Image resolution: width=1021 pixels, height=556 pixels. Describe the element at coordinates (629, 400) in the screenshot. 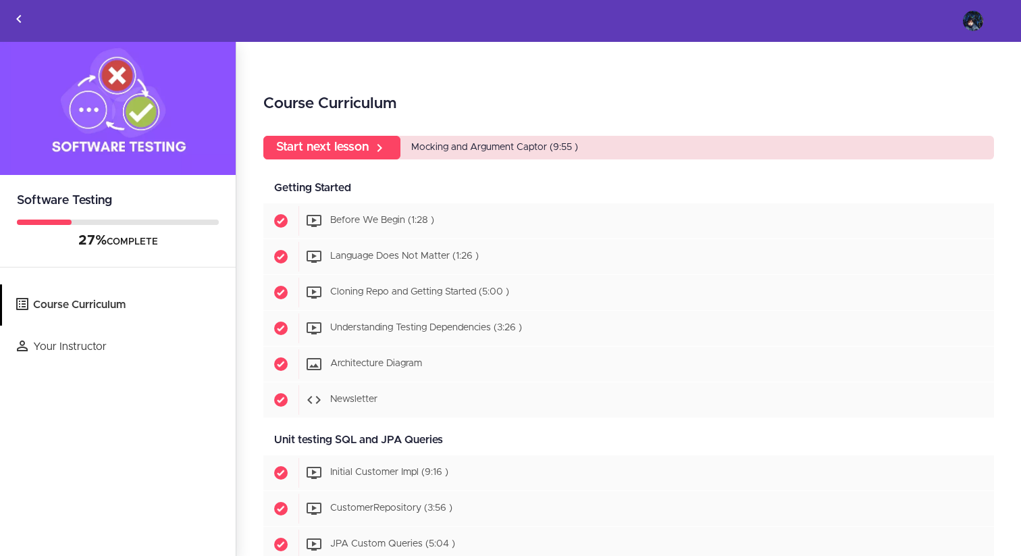

I see `a: Completed item Newsletter` at that location.